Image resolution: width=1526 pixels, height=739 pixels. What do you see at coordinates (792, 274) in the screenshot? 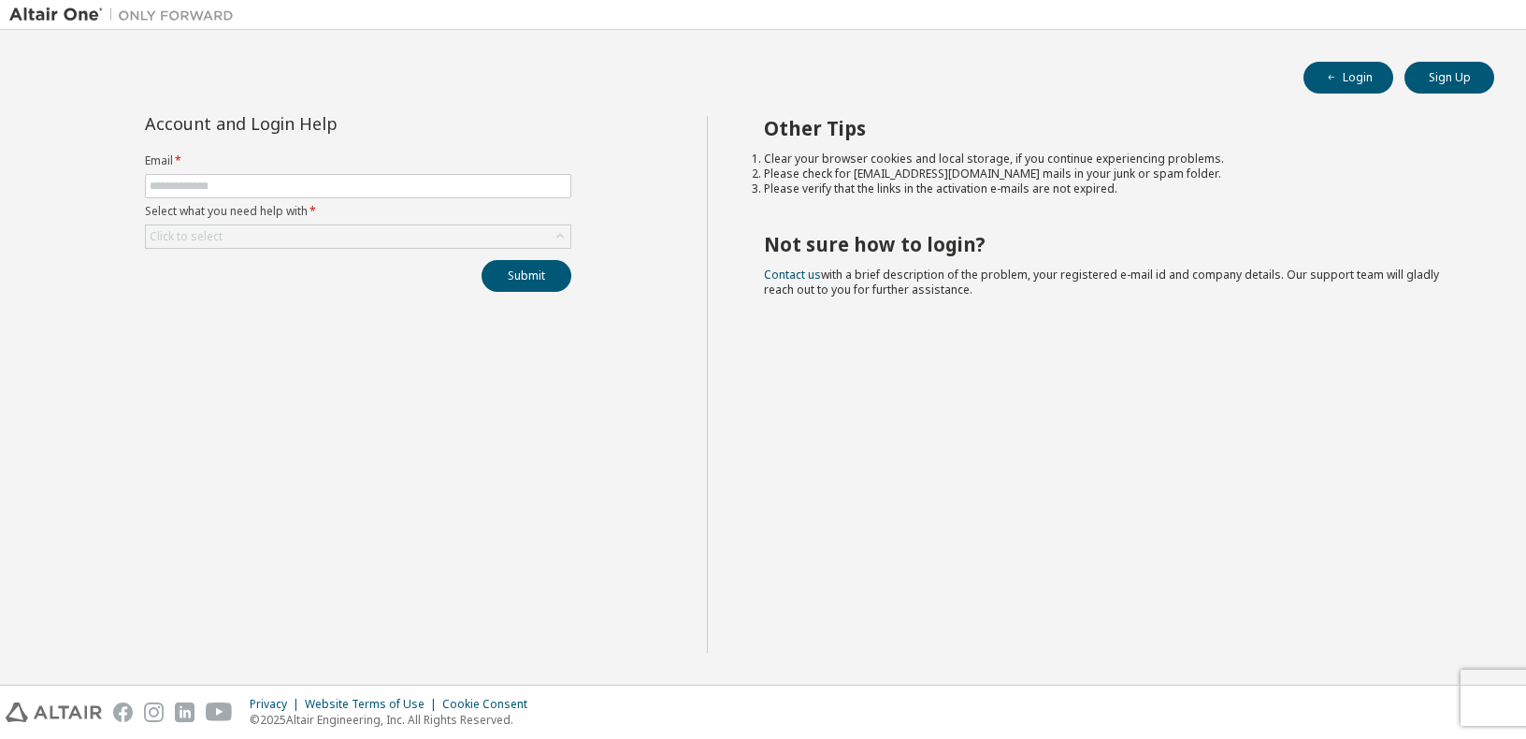
I see `a: Contact us` at bounding box center [792, 274].